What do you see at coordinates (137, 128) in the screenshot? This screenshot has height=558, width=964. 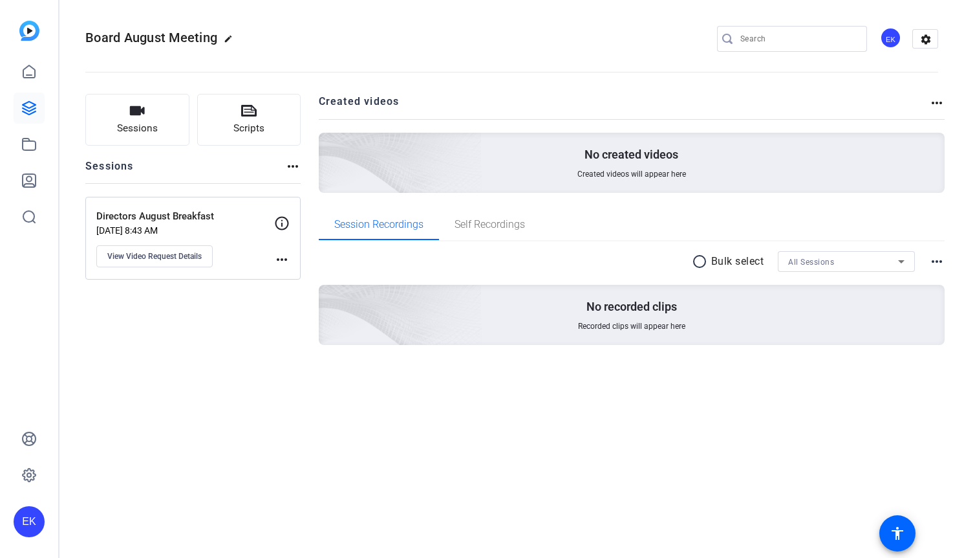 I see `span: Sessions` at bounding box center [137, 128].